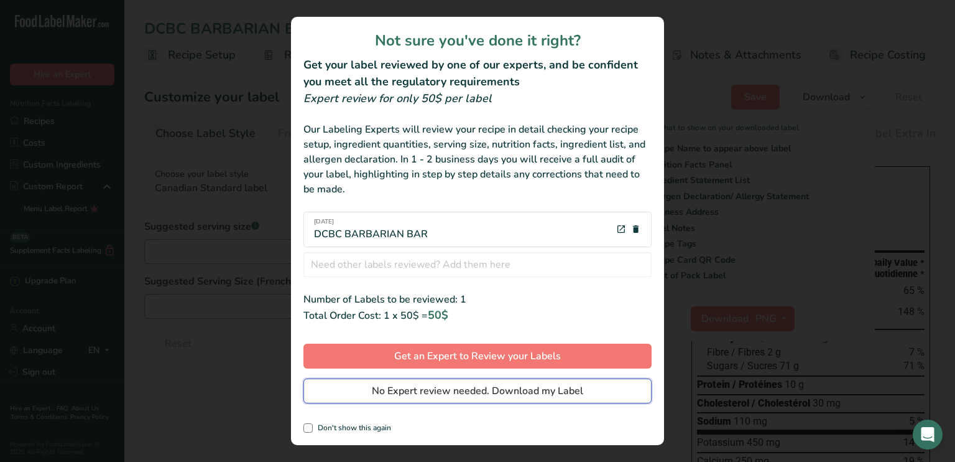  What do you see at coordinates (478, 73) in the screenshot?
I see `h2: Get your label reviewed by one of our experts, and be confident you meet all the regulatory requi...` at bounding box center [478, 73].